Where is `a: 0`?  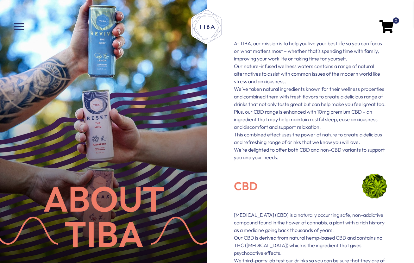 a: 0 is located at coordinates (386, 26).